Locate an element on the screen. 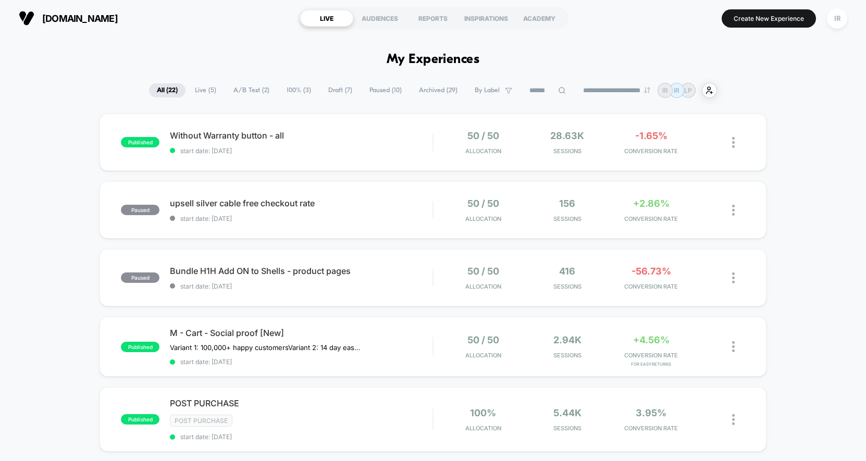  span: +2.86% is located at coordinates (651, 203).